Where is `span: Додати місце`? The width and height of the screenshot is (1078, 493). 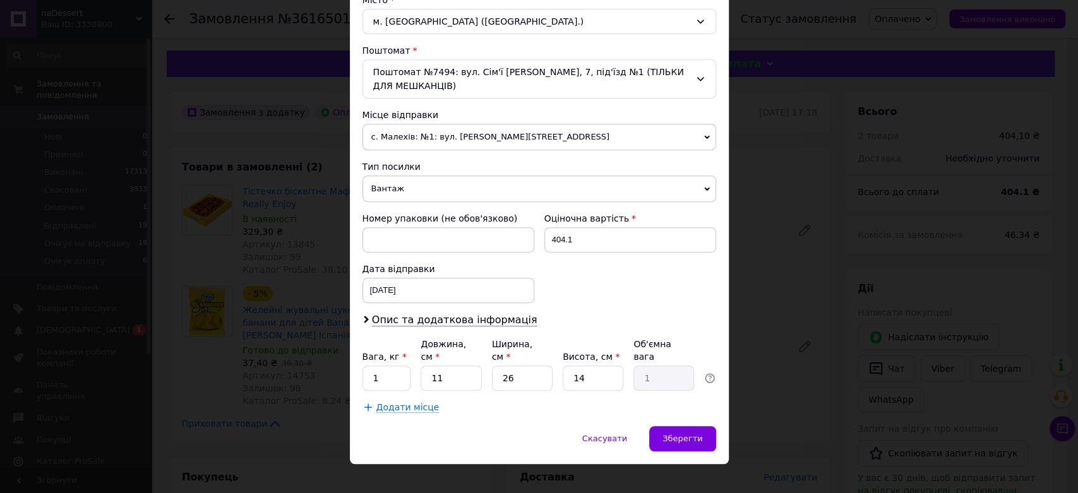 span: Додати місце is located at coordinates (408, 408).